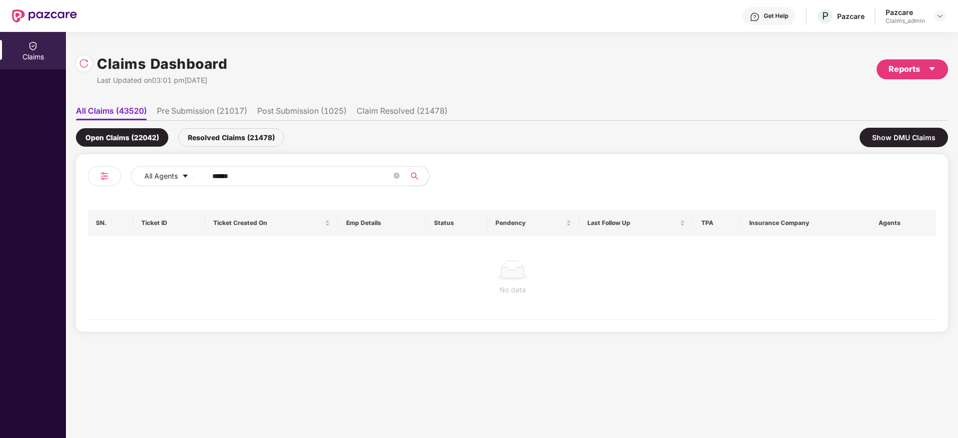 The width and height of the screenshot is (958, 438). Describe the element at coordinates (104, 176) in the screenshot. I see `img: svg+xml;base64,PHN2ZyB4bWxucz0iaHR0cDovL3d3dy53My5vcmcvMjAwMC9zdmciIHdpZHRoPSIyNCIgaGVpZ2h0PSIyNC...` at that location.